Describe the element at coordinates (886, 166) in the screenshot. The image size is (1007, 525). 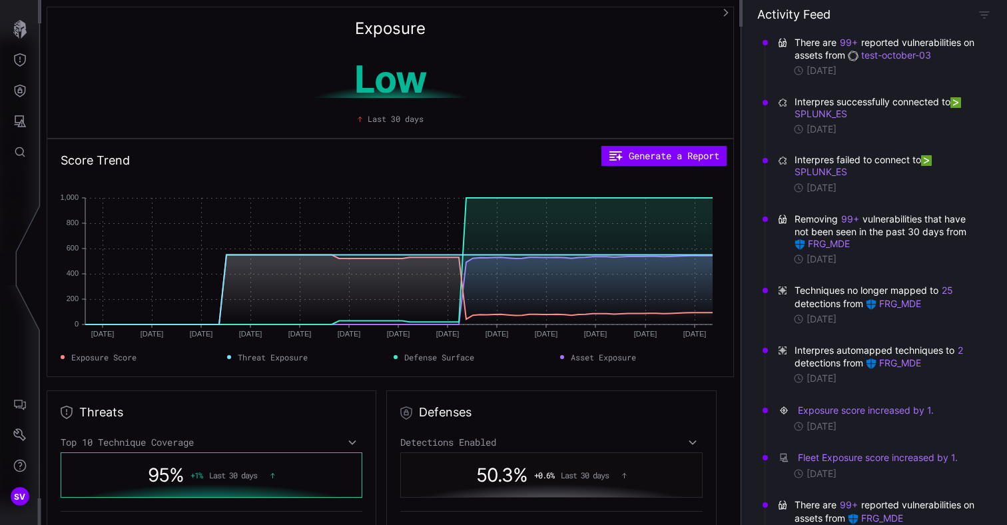
I see `span: Interpres failed to connect to` at that location.